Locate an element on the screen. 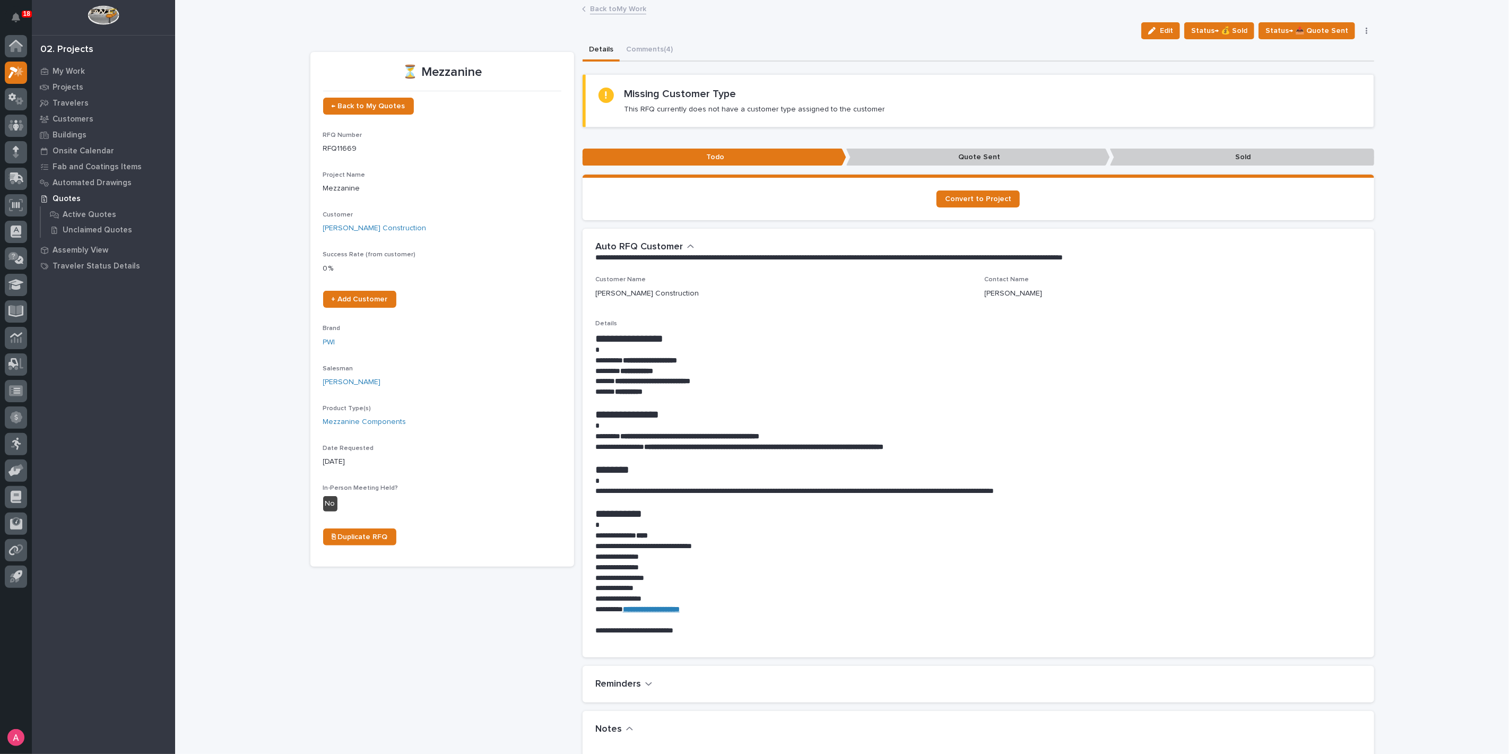  p: Buildings is located at coordinates (69, 135).